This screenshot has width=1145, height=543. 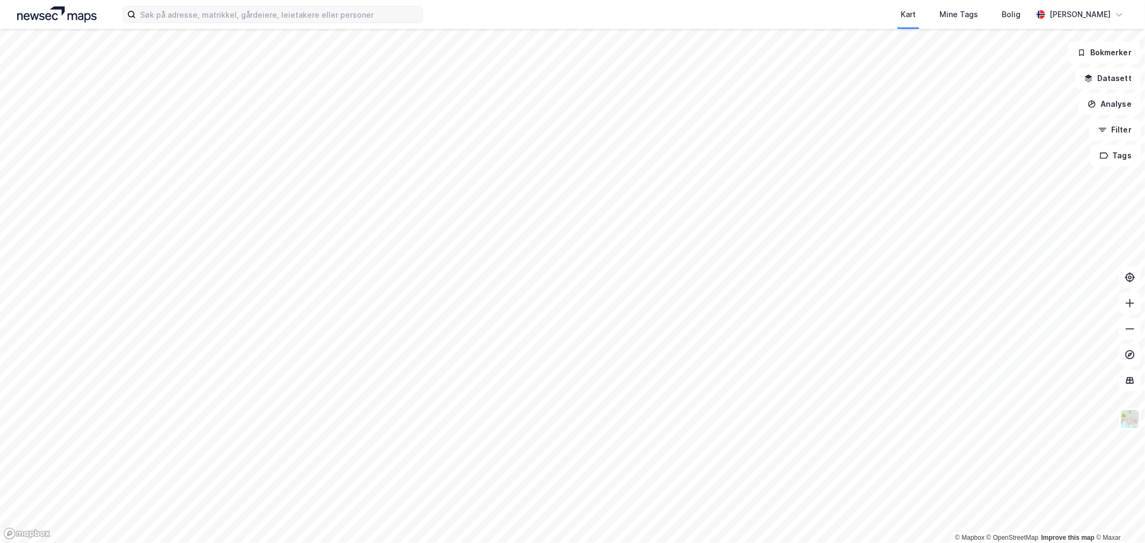 What do you see at coordinates (1010, 14) in the screenshot?
I see `div: Bolig` at bounding box center [1010, 14].